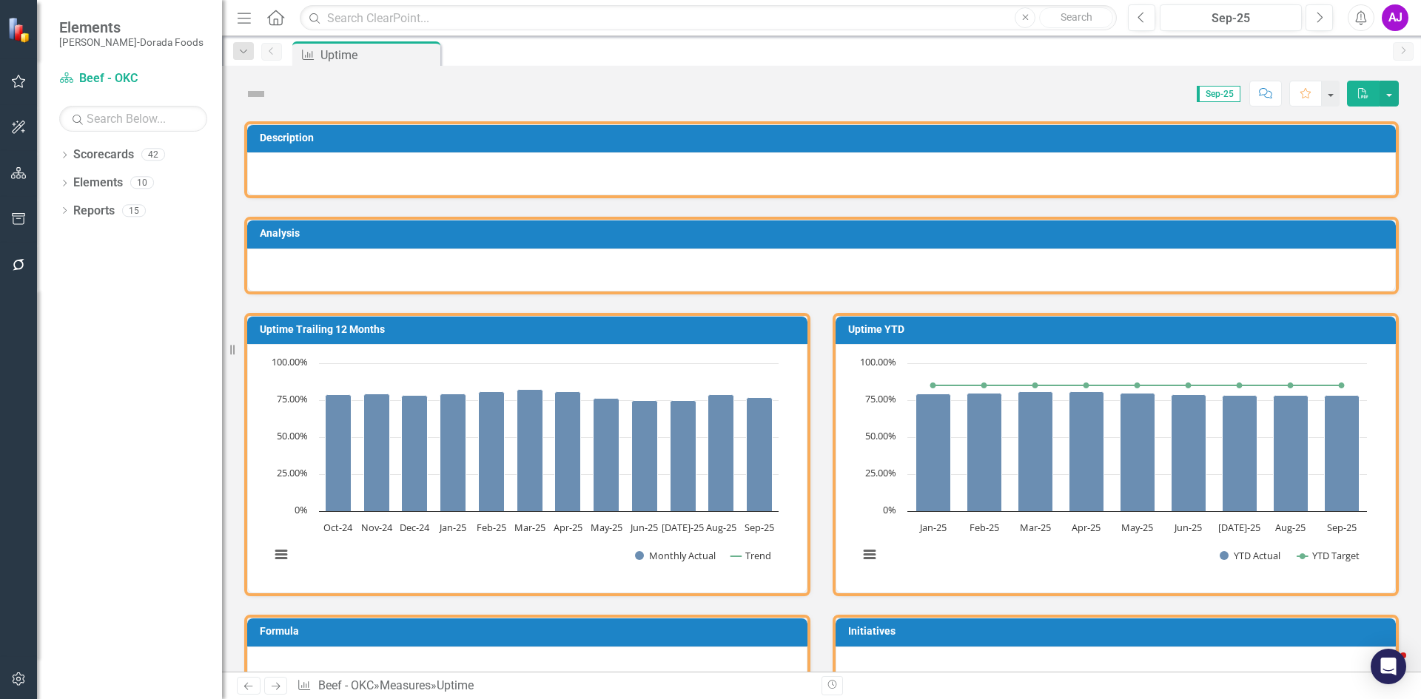 This screenshot has width=1421, height=699. I want to click on path: Jun-25, 74.57892044. Monthly Actual., so click(645, 457).